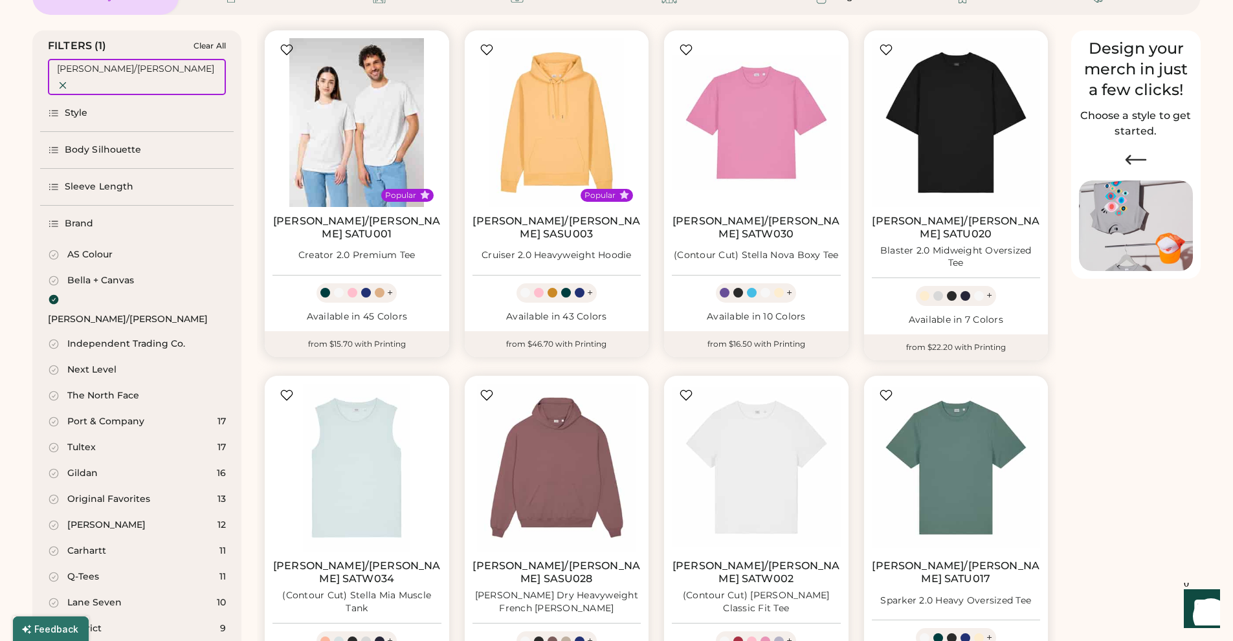 The width and height of the screenshot is (1233, 641). I want to click on div: from $22.20 with Printing, so click(956, 348).